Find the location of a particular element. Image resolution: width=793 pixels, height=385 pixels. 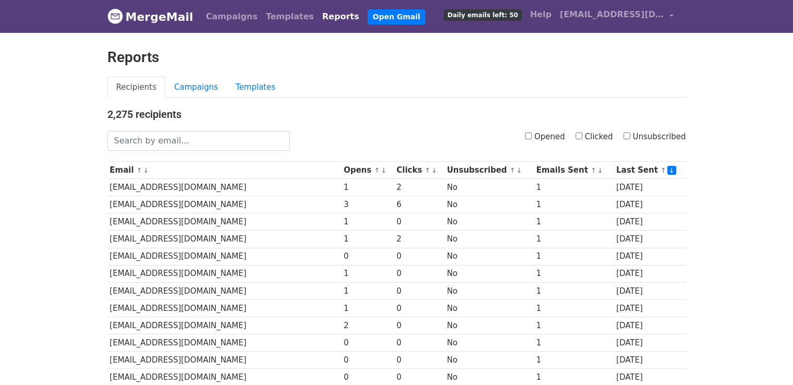

h4: 2,275 recipients is located at coordinates (397, 114).